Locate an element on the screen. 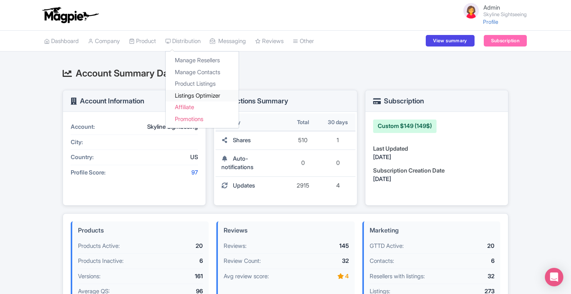 Image resolution: width=571 pixels, height=294 pixels. a: Dashboard is located at coordinates (62, 41).